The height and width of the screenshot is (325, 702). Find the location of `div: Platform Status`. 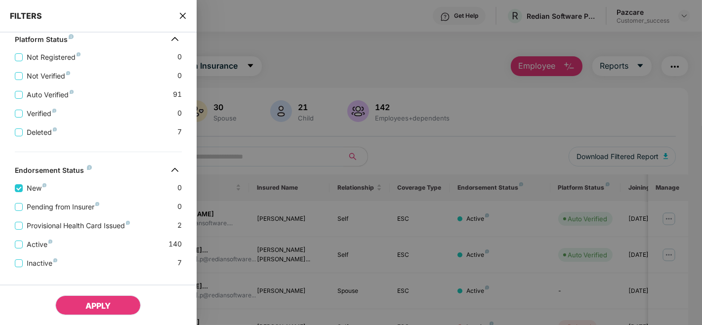

div: Platform Status is located at coordinates (44, 41).